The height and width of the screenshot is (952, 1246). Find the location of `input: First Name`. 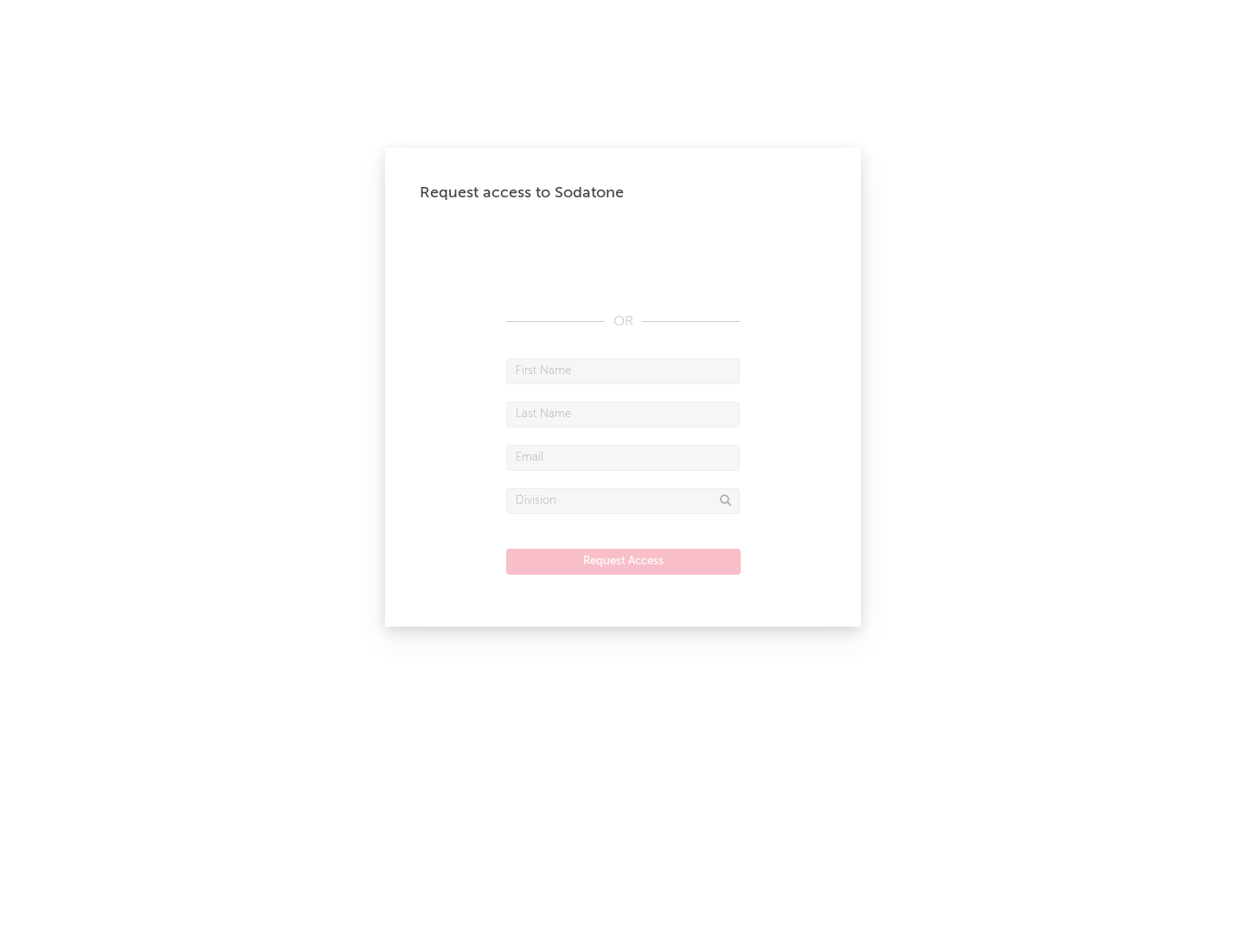

input: First Name is located at coordinates (623, 371).